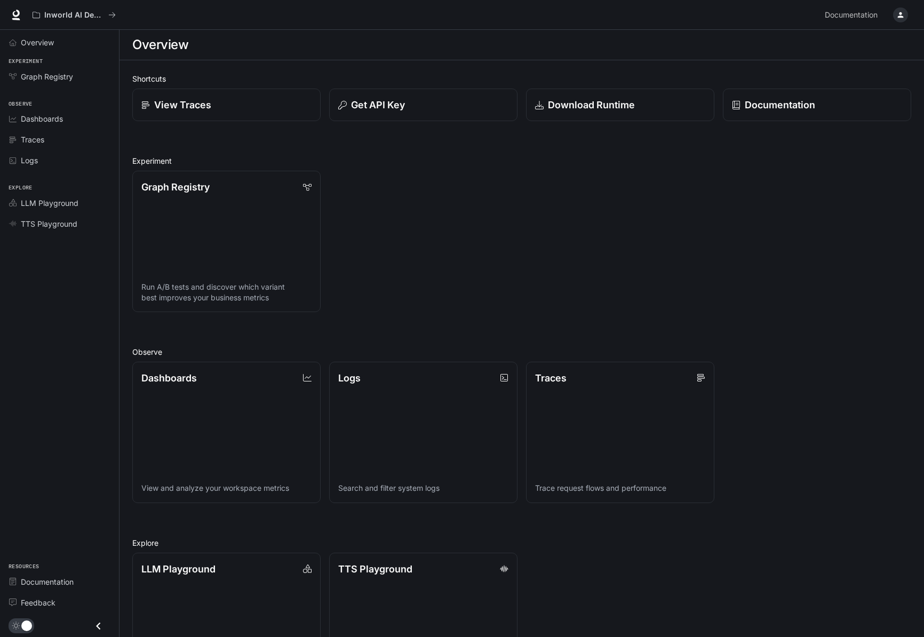 The height and width of the screenshot is (637, 924). I want to click on a: LLM Playground, so click(59, 203).